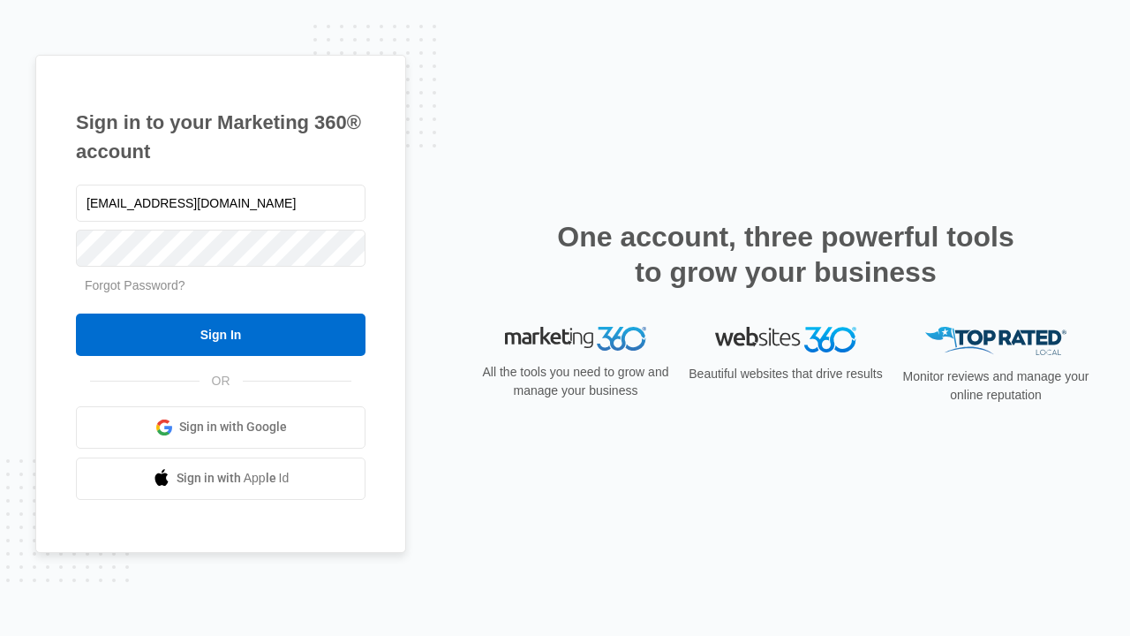  I want to click on input: Email, so click(221, 203).